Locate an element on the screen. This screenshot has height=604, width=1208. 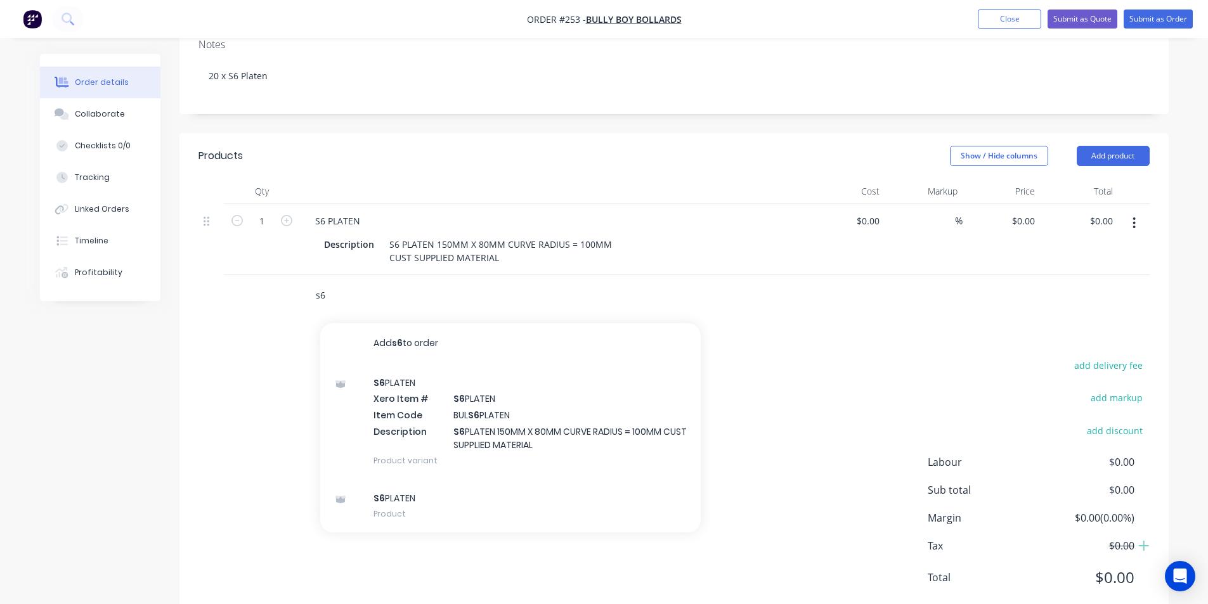
button: add discount is located at coordinates (1114, 430).